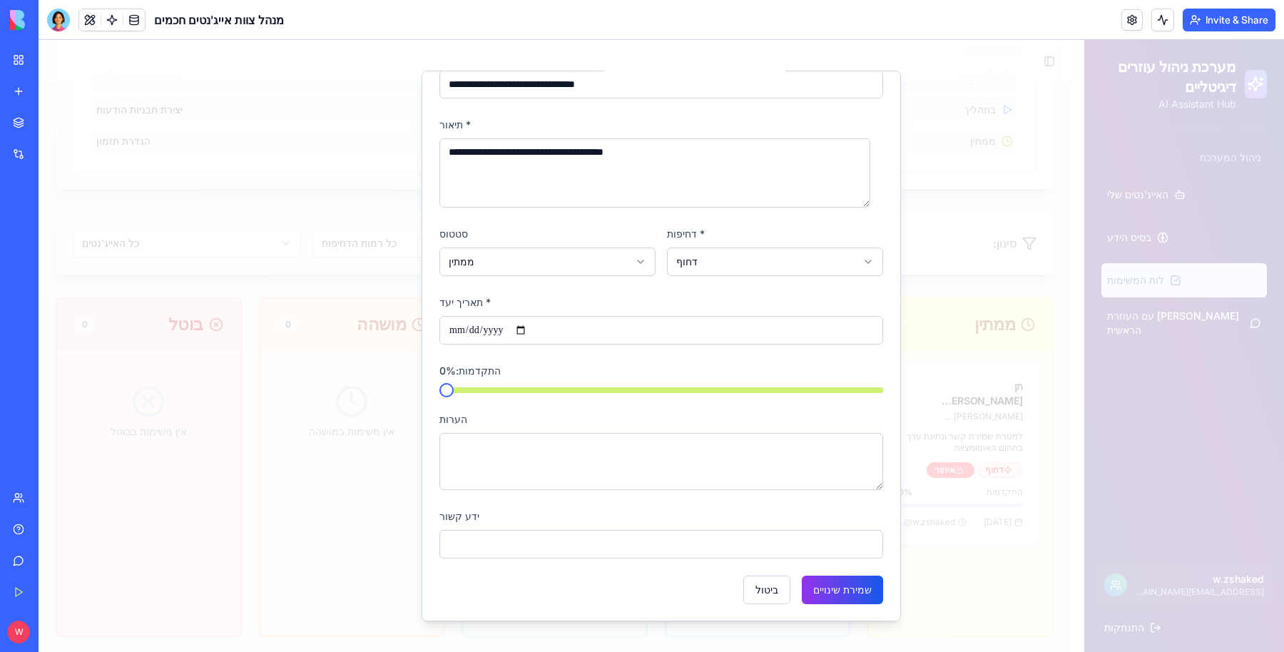 This screenshot has height=652, width=1284. I want to click on span: W, so click(19, 632).